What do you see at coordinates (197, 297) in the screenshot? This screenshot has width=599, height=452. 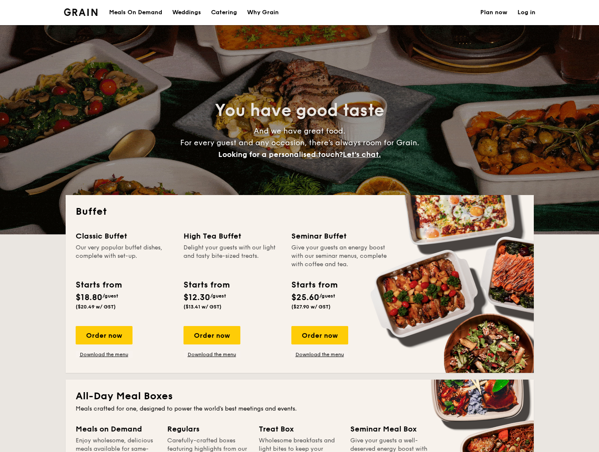 I see `span: $12.30` at bounding box center [197, 297].